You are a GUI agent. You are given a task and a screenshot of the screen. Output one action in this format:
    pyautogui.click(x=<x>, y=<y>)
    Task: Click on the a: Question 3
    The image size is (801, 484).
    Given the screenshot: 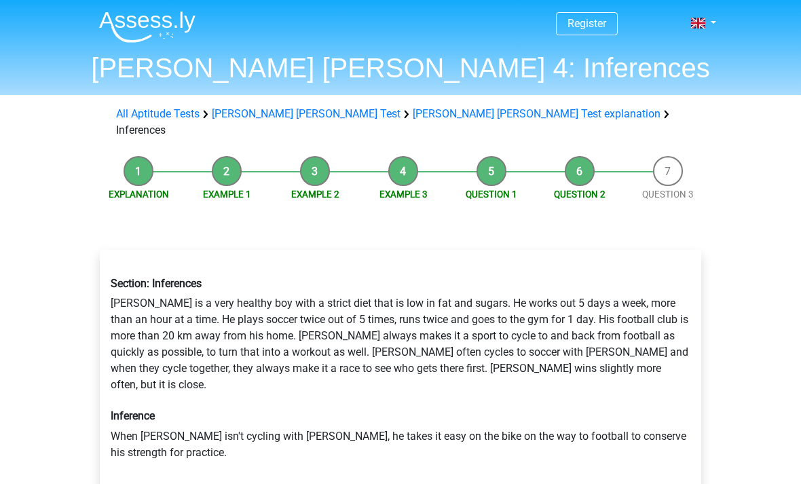 What is the action you would take?
    pyautogui.click(x=668, y=194)
    